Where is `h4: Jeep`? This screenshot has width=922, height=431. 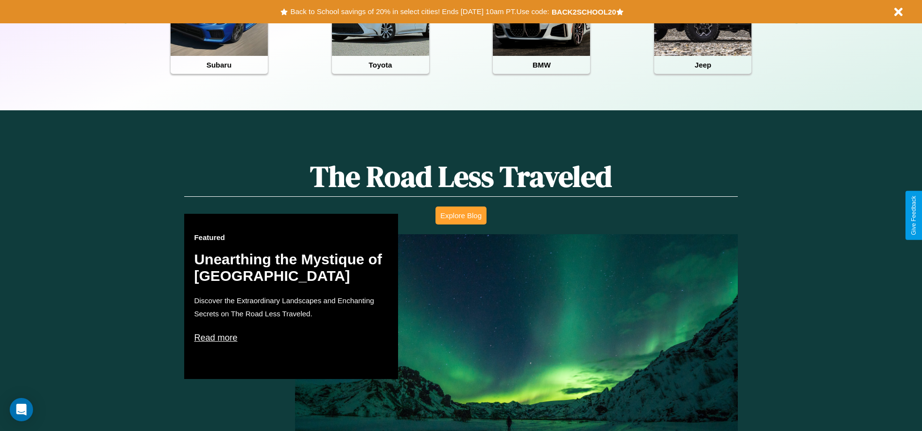 h4: Jeep is located at coordinates (703, 65).